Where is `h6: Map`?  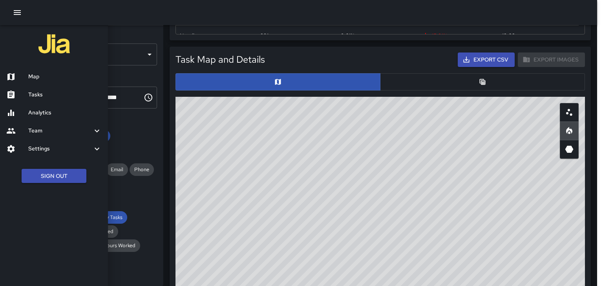
h6: Map is located at coordinates (65, 77).